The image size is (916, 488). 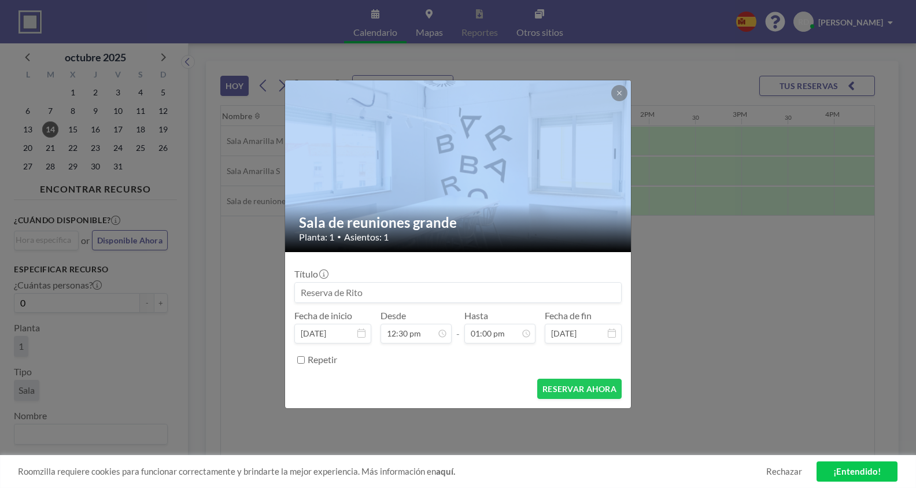 I want to click on label: Desde, so click(x=393, y=316).